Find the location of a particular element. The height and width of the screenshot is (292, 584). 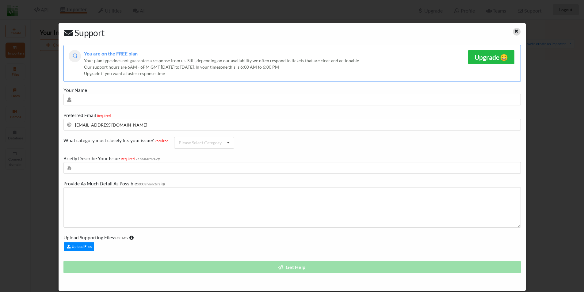

i: 75 characters left is located at coordinates (148, 159).